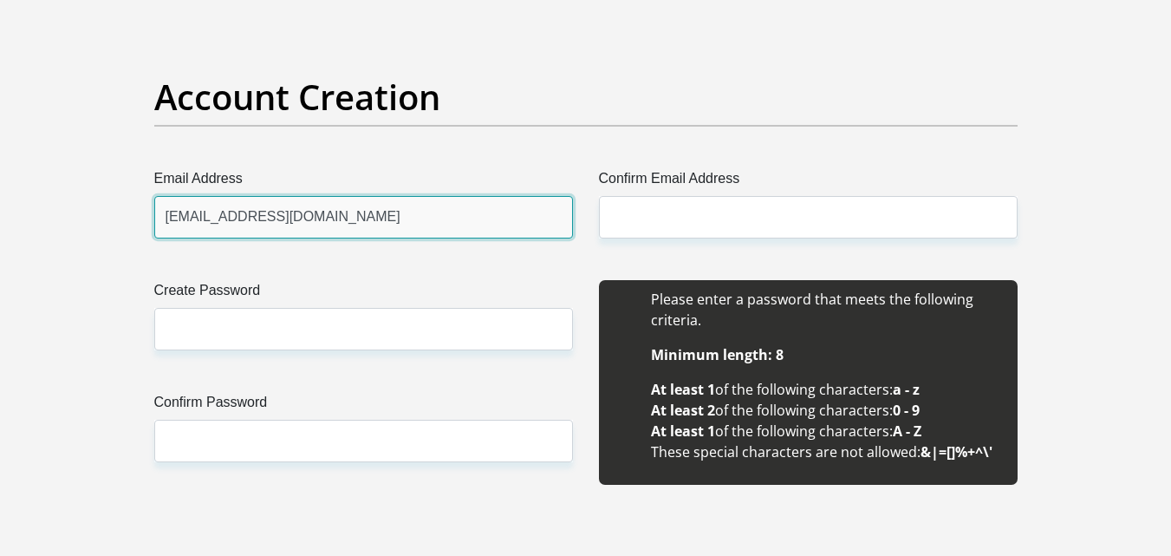 This screenshot has height=556, width=1171. What do you see at coordinates (825, 309) in the screenshot?
I see `li: Please enter a password that meets the following criteria.` at bounding box center [825, 309].